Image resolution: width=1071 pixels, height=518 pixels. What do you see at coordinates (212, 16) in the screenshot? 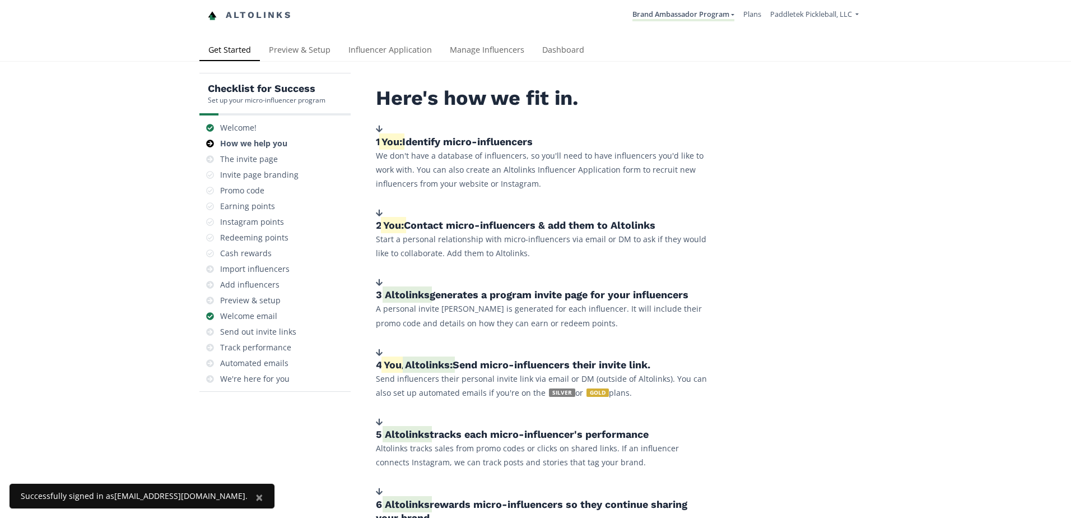
I see `img: favicon-32x32.png` at bounding box center [212, 16].